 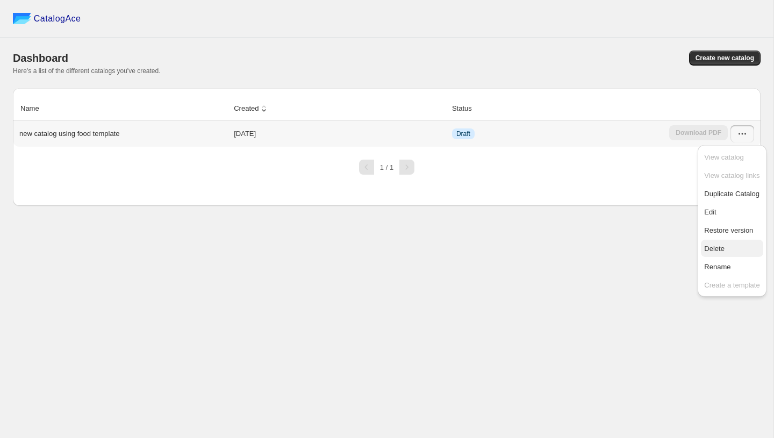 What do you see at coordinates (87, 71) in the screenshot?
I see `span: Here's a list of the different catalogs you've created.` at bounding box center [87, 71].